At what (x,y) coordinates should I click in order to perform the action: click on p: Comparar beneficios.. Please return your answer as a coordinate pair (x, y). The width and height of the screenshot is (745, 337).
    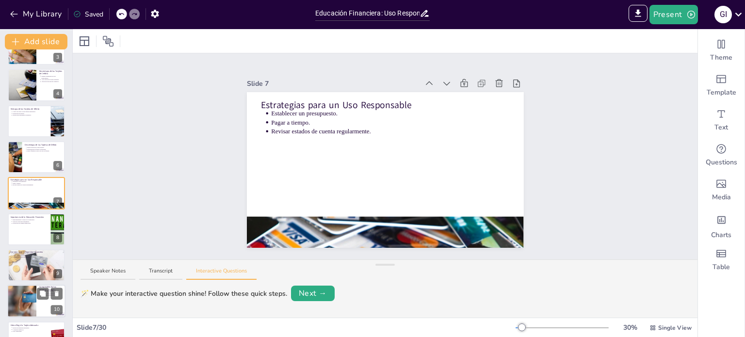
    Looking at the image, I should click on (30, 330).